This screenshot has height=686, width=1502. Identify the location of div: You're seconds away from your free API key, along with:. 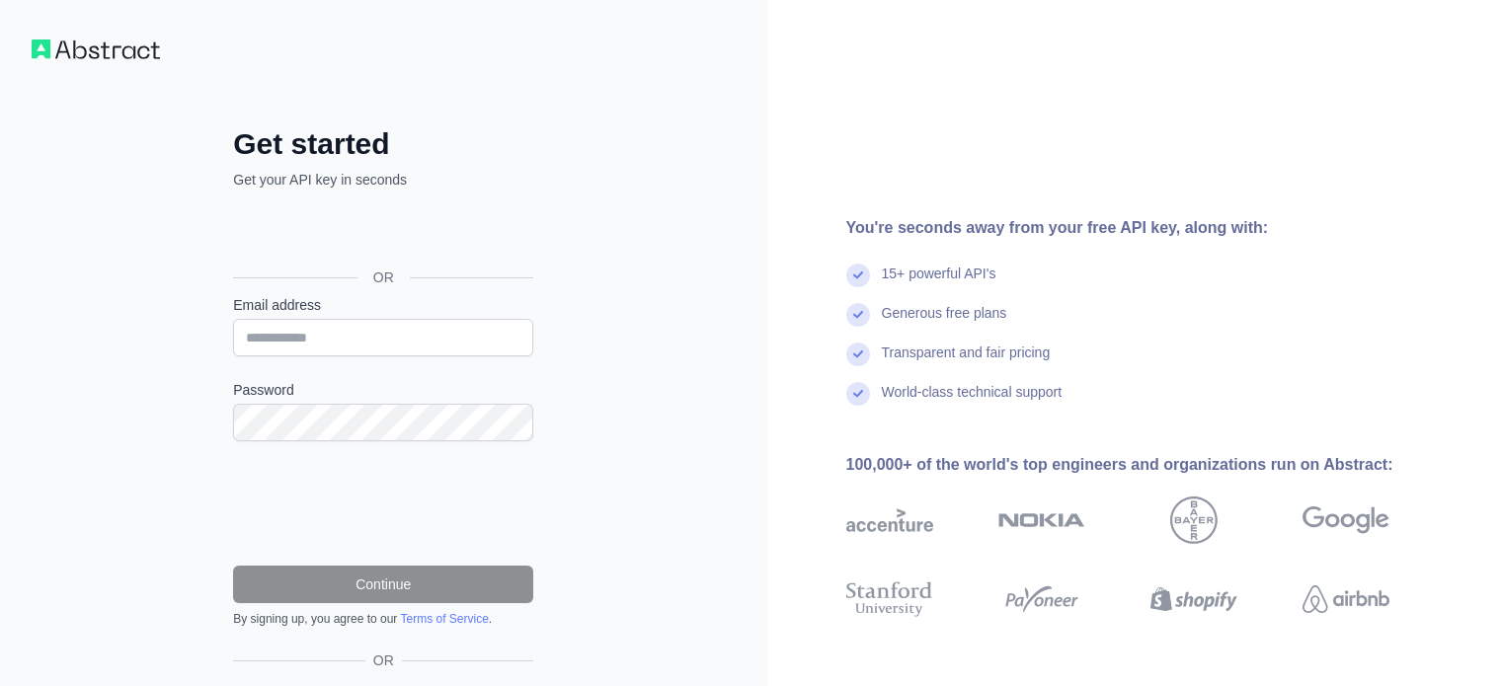
(1149, 228).